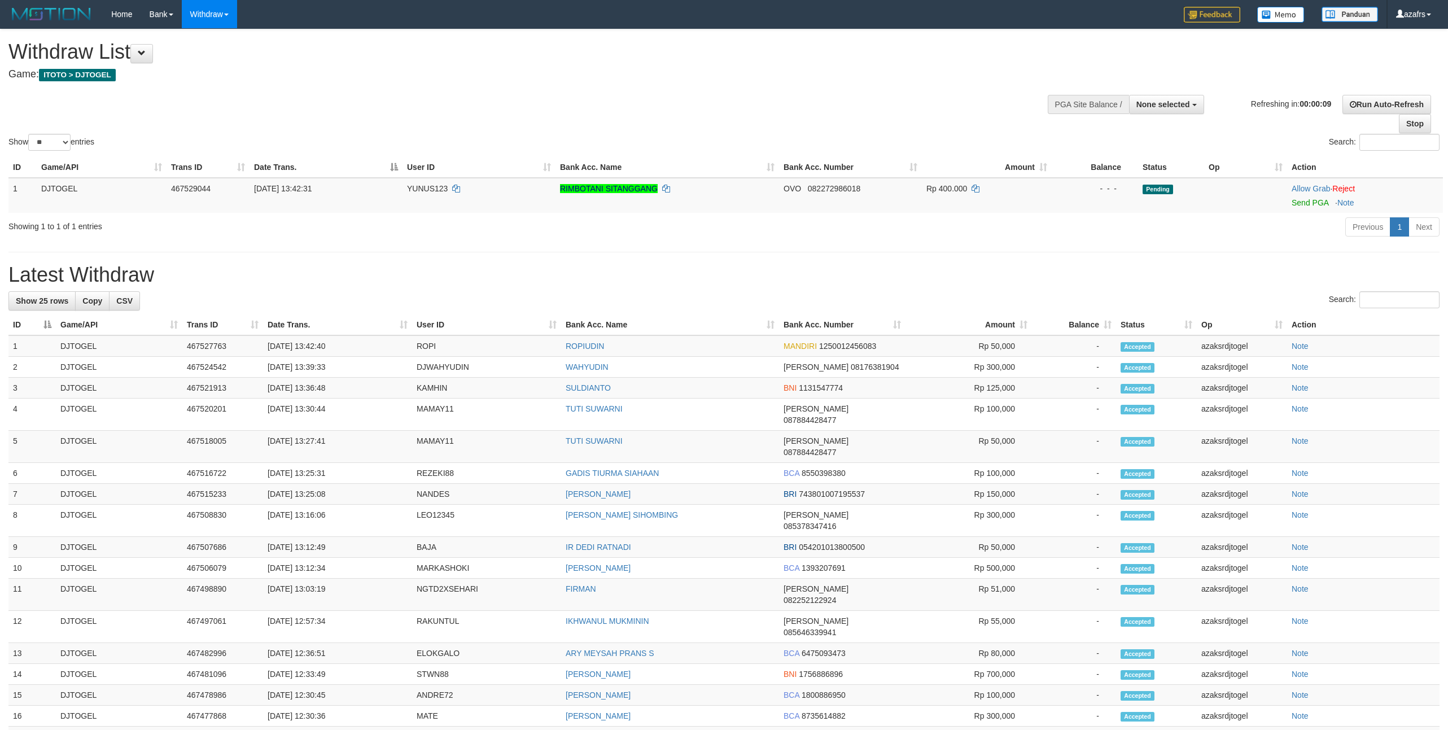  What do you see at coordinates (208, 167) in the screenshot?
I see `th: Trans ID: activate to sort column ascending` at bounding box center [208, 167].